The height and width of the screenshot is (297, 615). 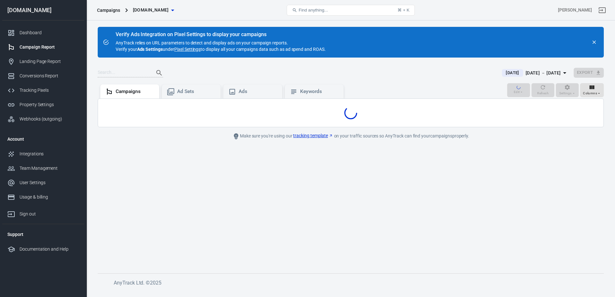 I want to click on span: casatech-es.com, so click(x=151, y=10).